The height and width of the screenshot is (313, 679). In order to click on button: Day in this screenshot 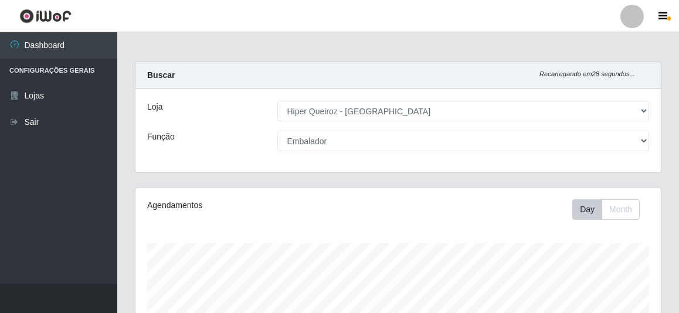, I will do `click(587, 209)`.